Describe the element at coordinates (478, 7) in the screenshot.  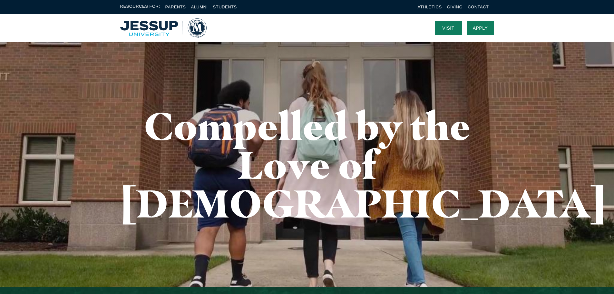
I see `a: Contact` at that location.